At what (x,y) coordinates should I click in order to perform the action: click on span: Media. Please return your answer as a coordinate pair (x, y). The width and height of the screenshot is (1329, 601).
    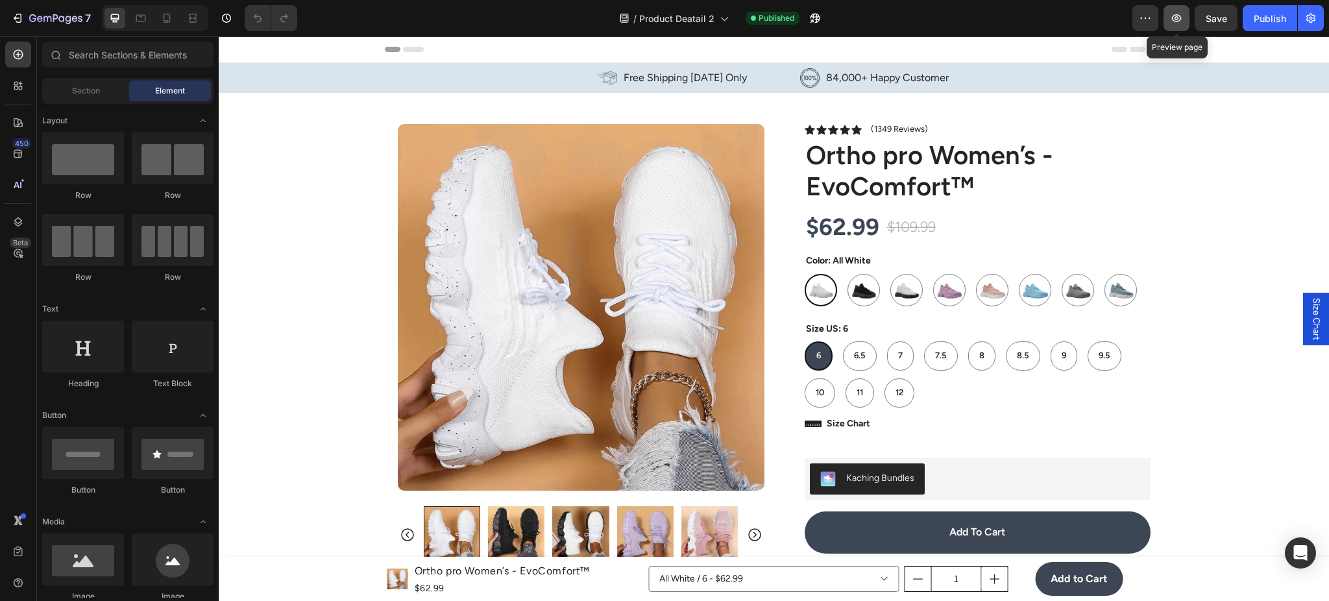
    Looking at the image, I should click on (53, 522).